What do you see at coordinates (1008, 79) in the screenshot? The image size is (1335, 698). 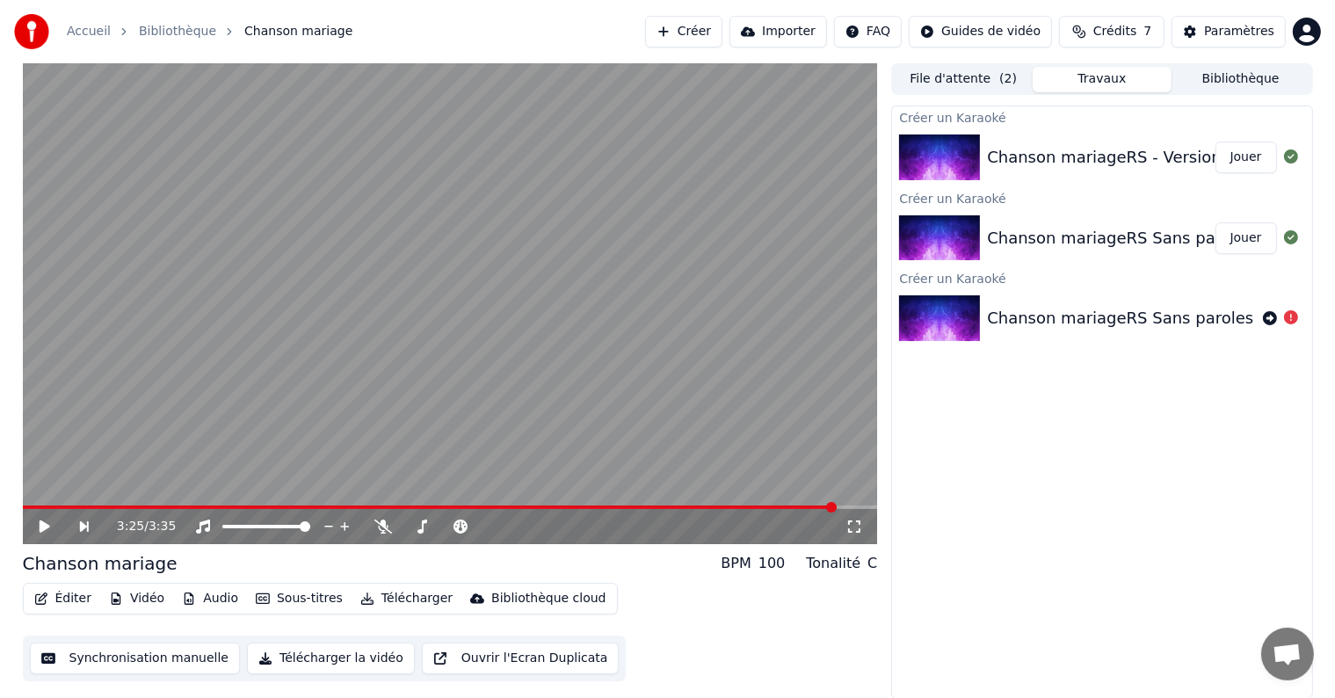 I see `span: ( 2 )` at bounding box center [1008, 79].